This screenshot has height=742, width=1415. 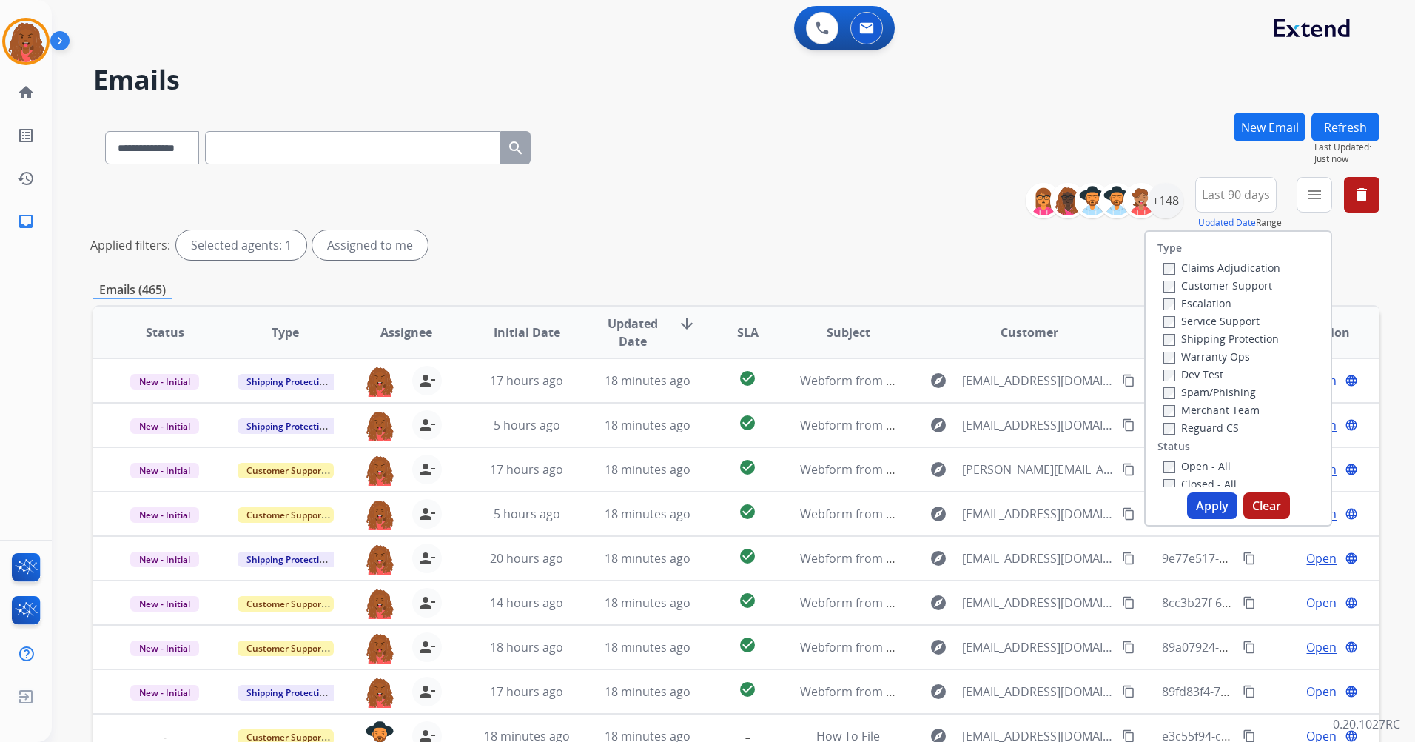 What do you see at coordinates (1197, 466) in the screenshot?
I see `label: Open - All` at bounding box center [1197, 466].